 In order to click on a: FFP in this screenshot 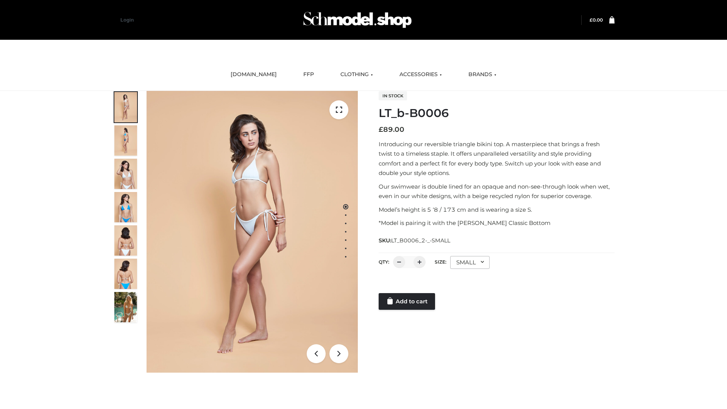, I will do `click(309, 75)`.